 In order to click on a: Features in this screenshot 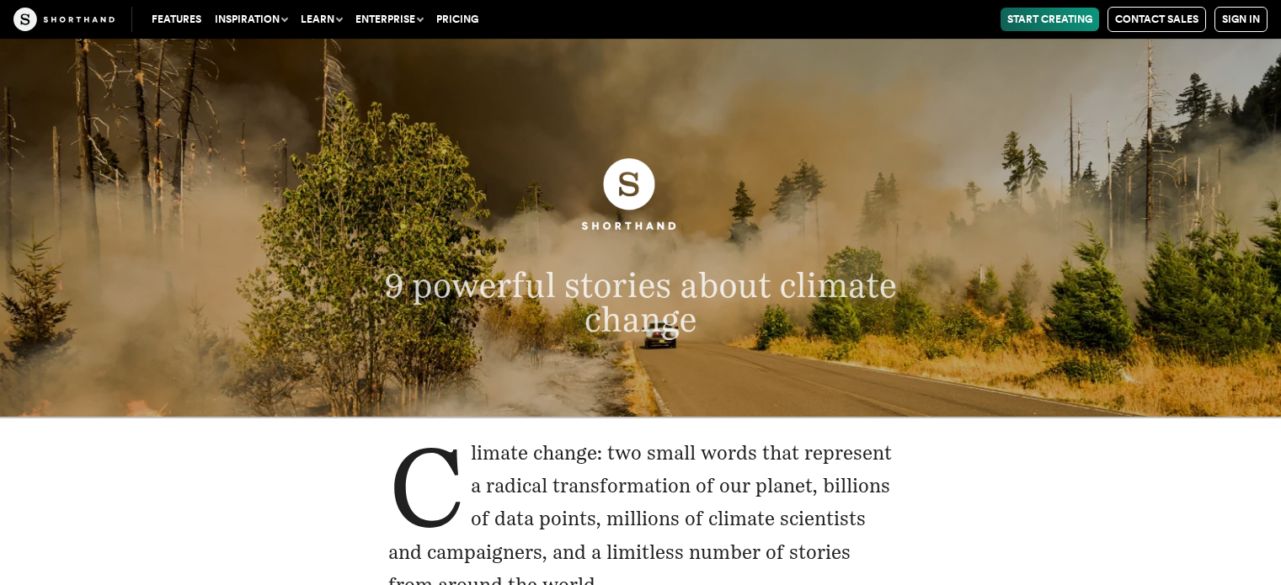, I will do `click(176, 19)`.